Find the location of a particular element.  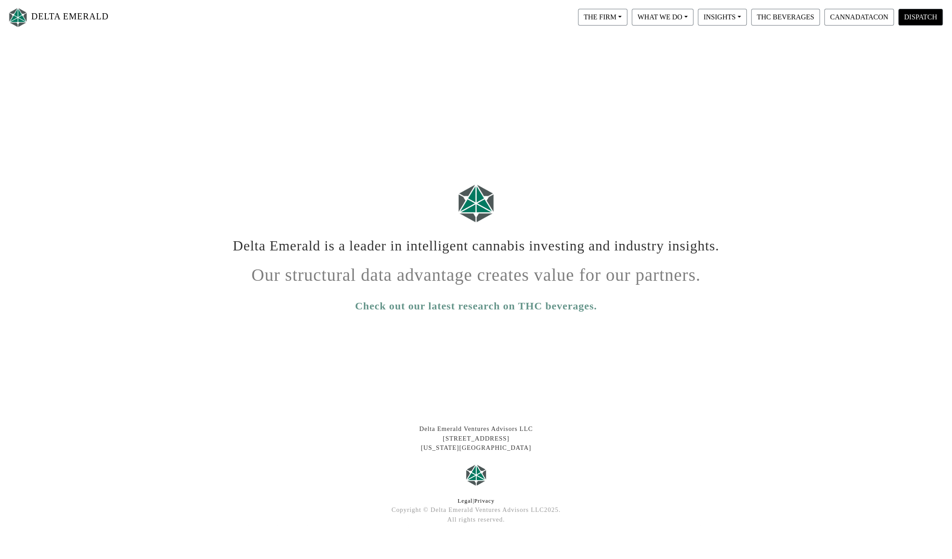

a: Legal is located at coordinates (465, 501).